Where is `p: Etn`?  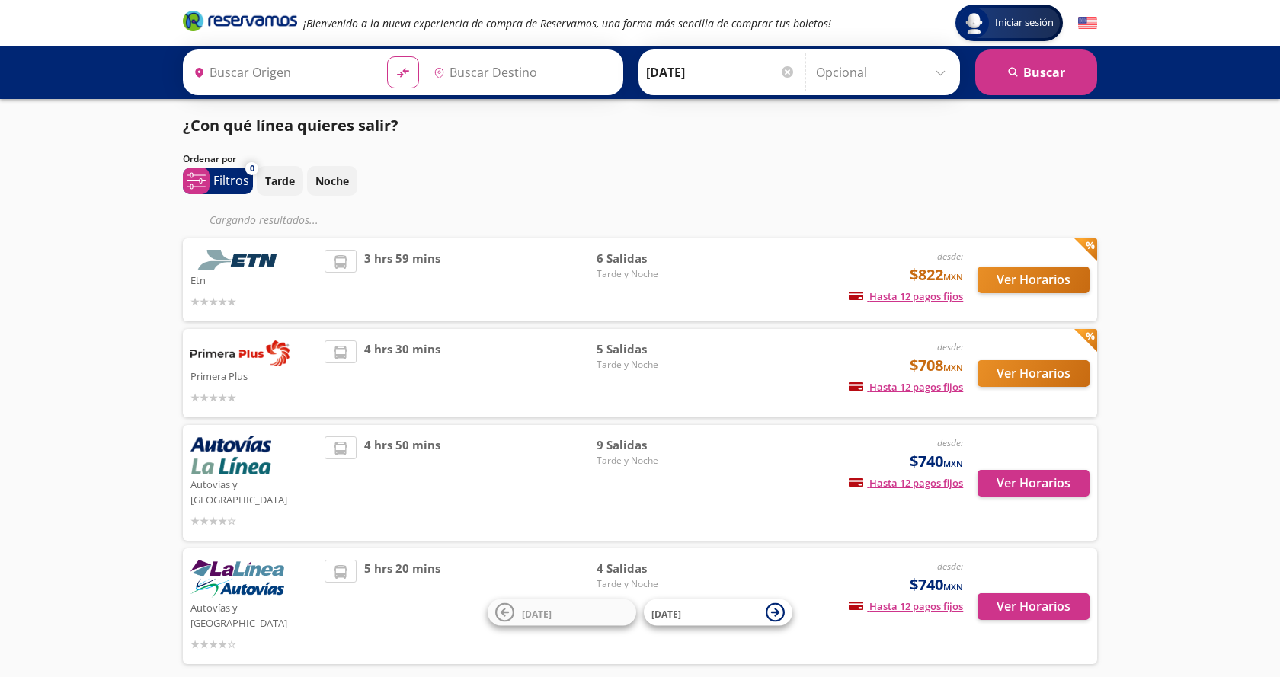
p: Etn is located at coordinates (254, 280).